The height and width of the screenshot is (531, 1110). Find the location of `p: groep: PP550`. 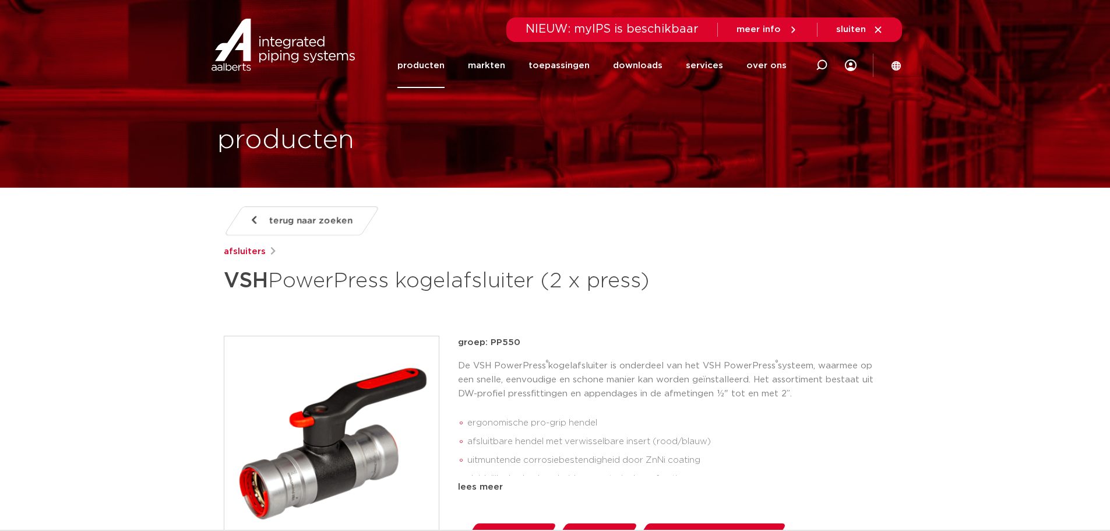

p: groep: PP550 is located at coordinates (672, 343).